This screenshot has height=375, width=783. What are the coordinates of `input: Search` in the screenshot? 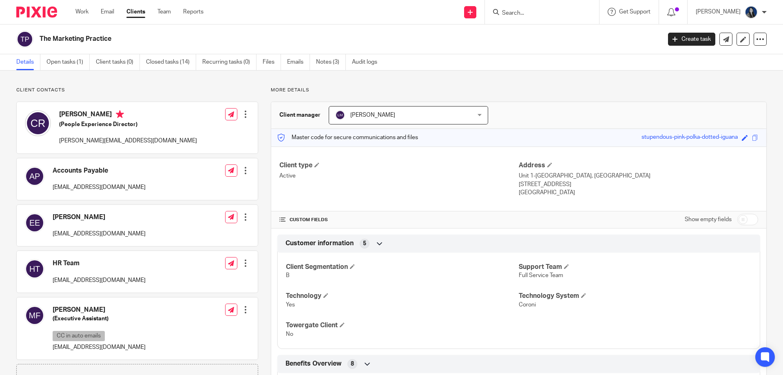 It's located at (538, 13).